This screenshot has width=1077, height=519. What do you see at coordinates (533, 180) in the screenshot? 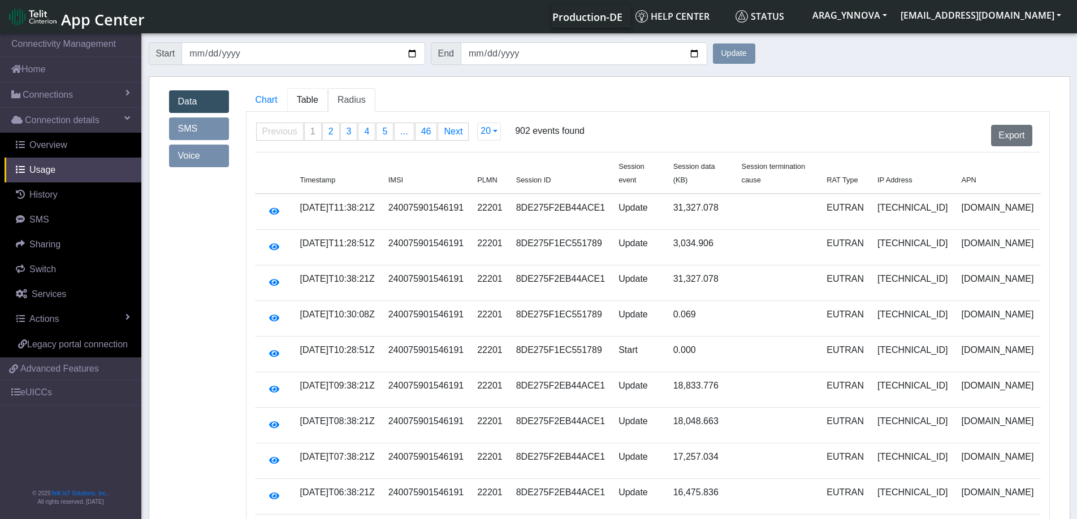
I see `span: Session ID` at bounding box center [533, 180].